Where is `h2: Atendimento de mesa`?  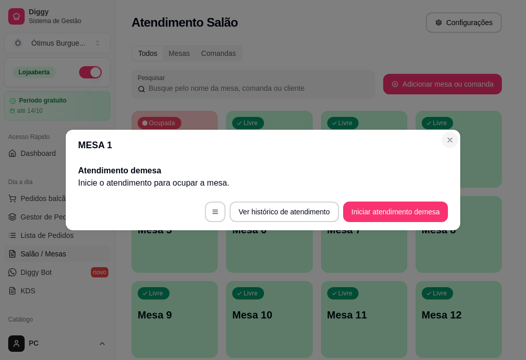 h2: Atendimento de mesa is located at coordinates (263, 171).